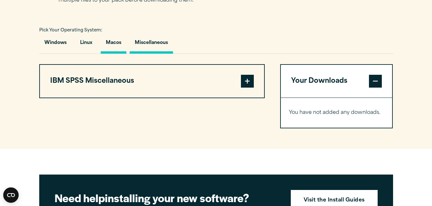  What do you see at coordinates (336, 113) in the screenshot?
I see `div: Your Downloads` at bounding box center [336, 113].